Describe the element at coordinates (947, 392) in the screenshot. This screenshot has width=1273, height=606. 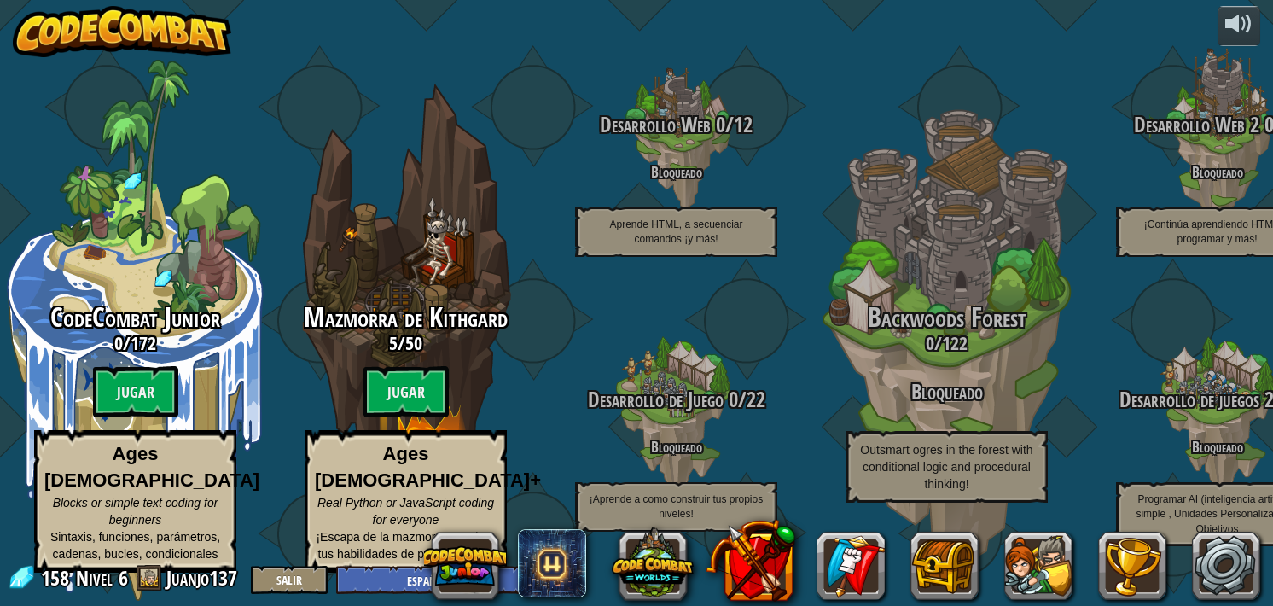
I see `h3: Bloqueado` at that location.